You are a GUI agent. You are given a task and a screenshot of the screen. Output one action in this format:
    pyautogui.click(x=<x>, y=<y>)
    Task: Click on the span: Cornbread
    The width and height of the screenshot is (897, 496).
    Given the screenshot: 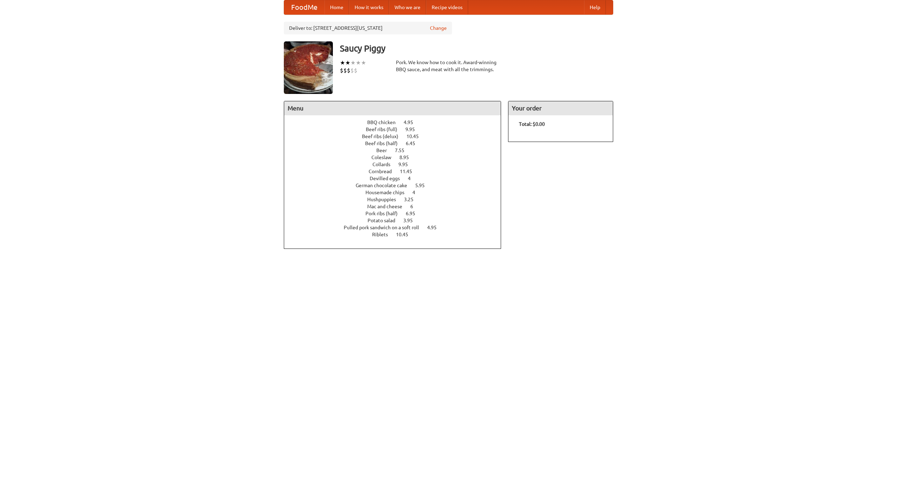 What is the action you would take?
    pyautogui.click(x=384, y=171)
    